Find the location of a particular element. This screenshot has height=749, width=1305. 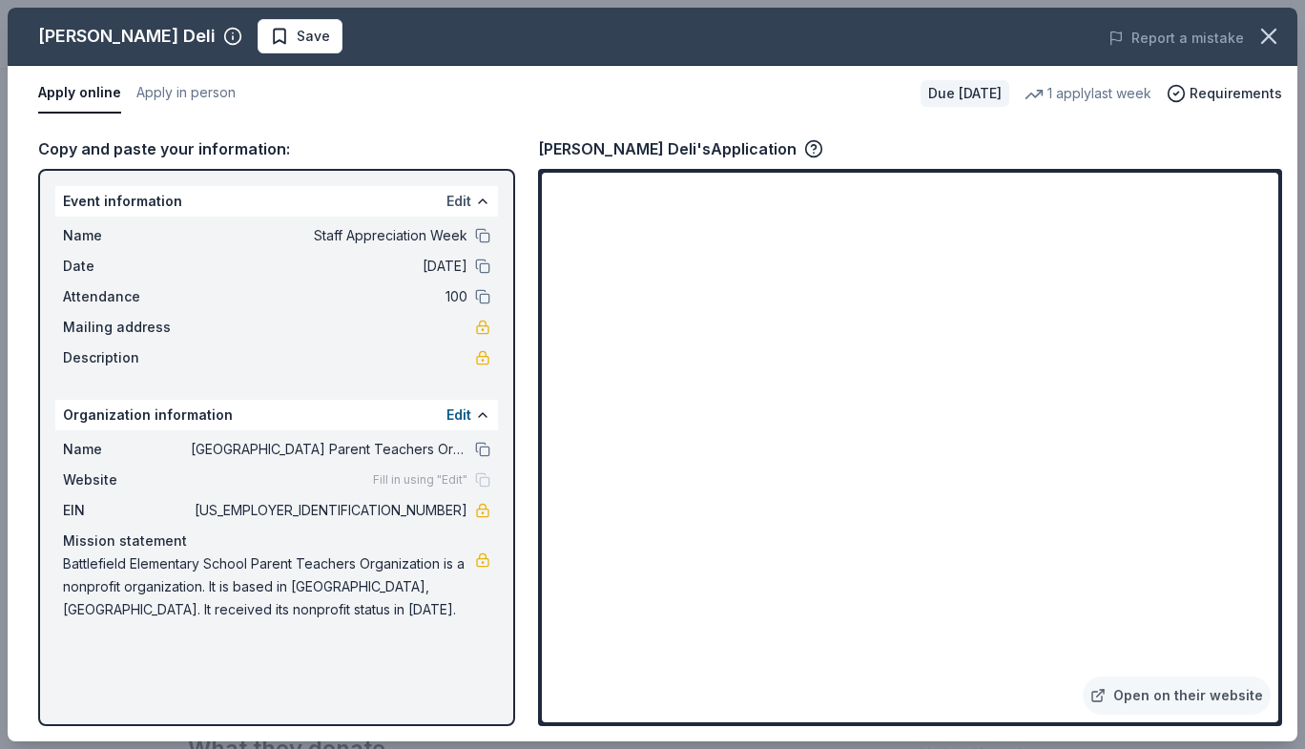

span: Website is located at coordinates (127, 480).